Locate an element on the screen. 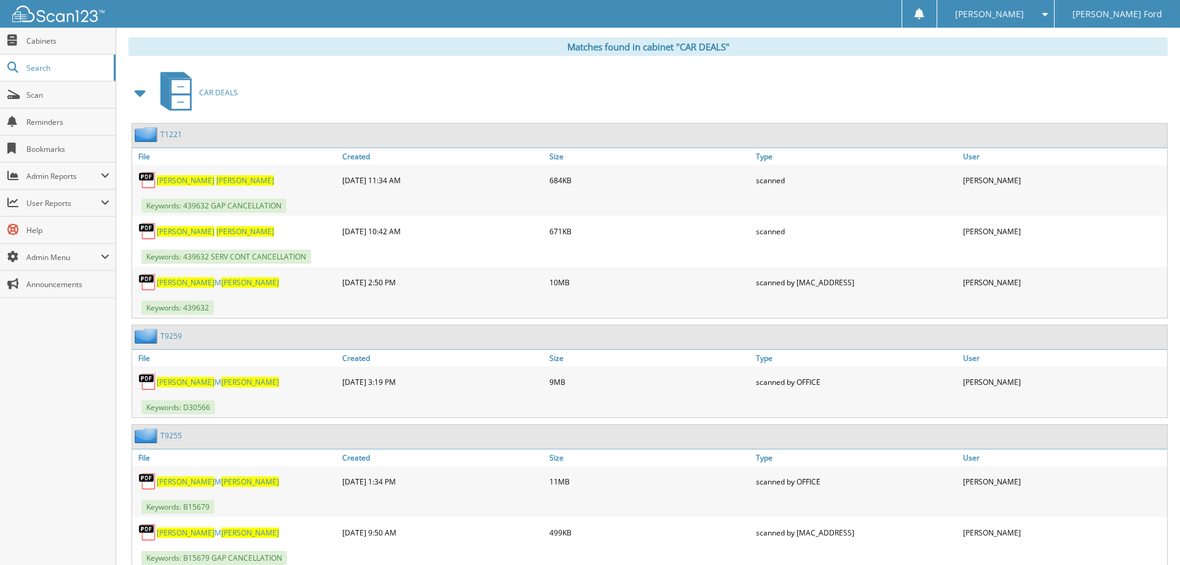 The width and height of the screenshot is (1180, 565). a: CAR DEALS is located at coordinates (195, 92).